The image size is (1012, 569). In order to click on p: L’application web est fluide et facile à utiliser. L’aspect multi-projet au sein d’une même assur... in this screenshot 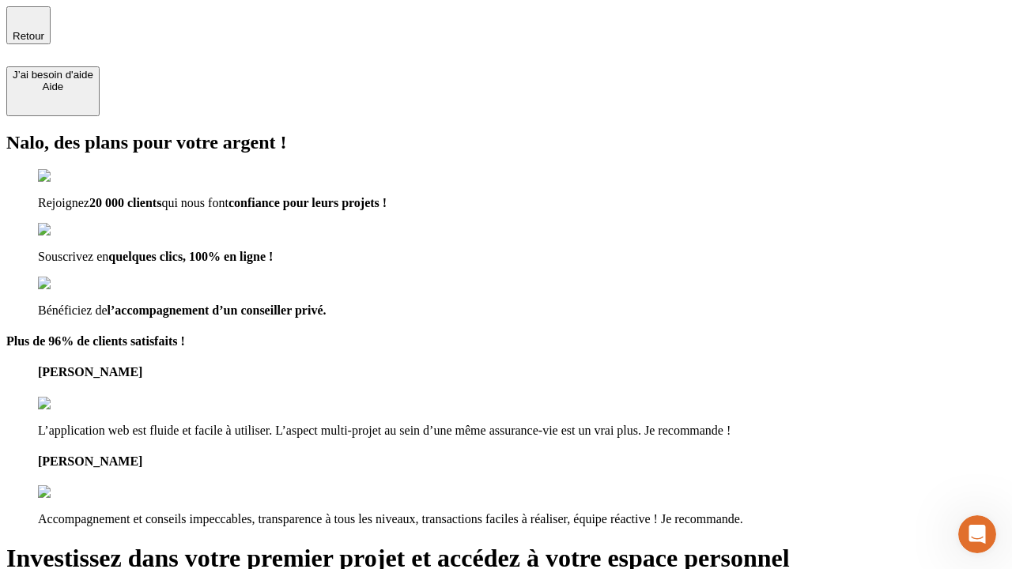, I will do `click(522, 431)`.